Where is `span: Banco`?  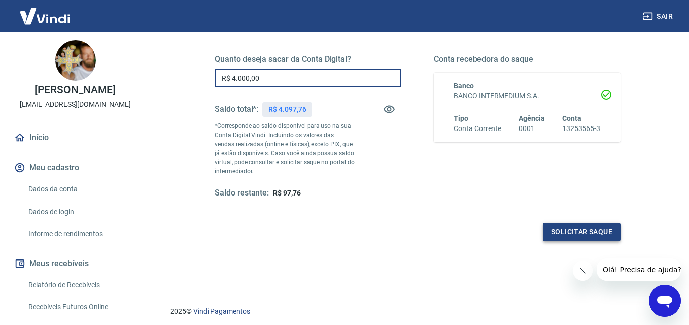 span: Banco is located at coordinates (464, 86).